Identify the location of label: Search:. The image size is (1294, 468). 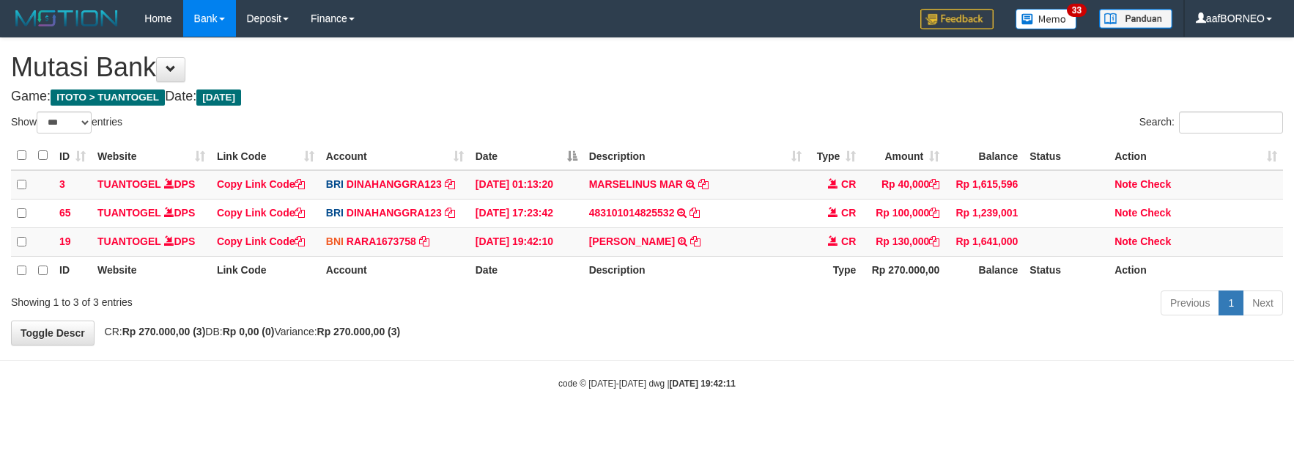
(1211, 122).